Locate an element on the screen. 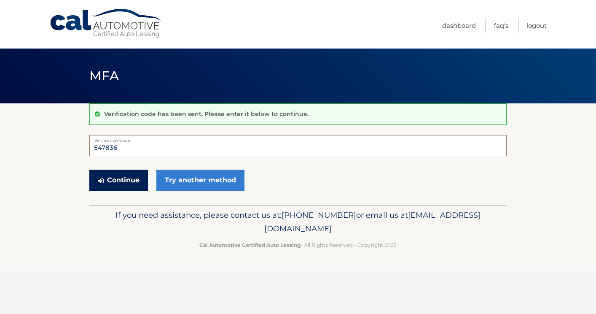 Image resolution: width=596 pixels, height=314 pixels. span: MFA is located at coordinates (104, 75).